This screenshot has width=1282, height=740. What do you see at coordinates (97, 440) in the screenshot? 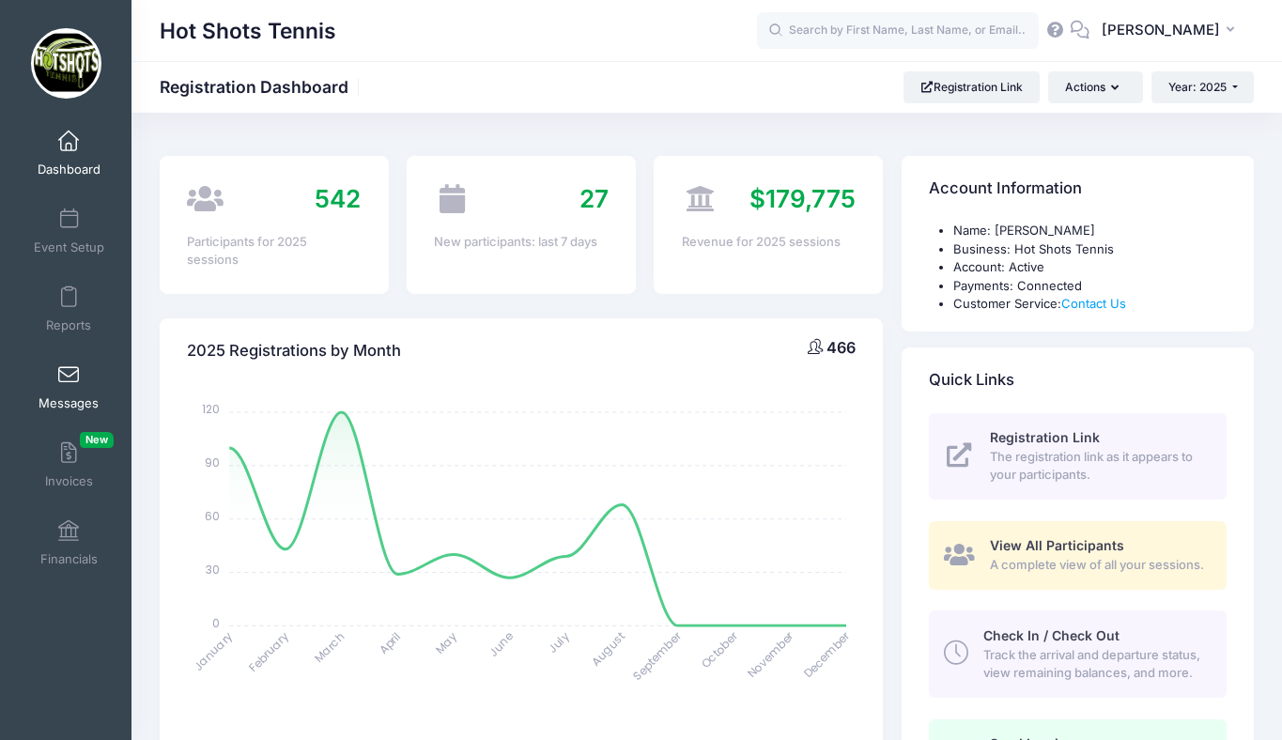
I see `span: New` at bounding box center [97, 440].